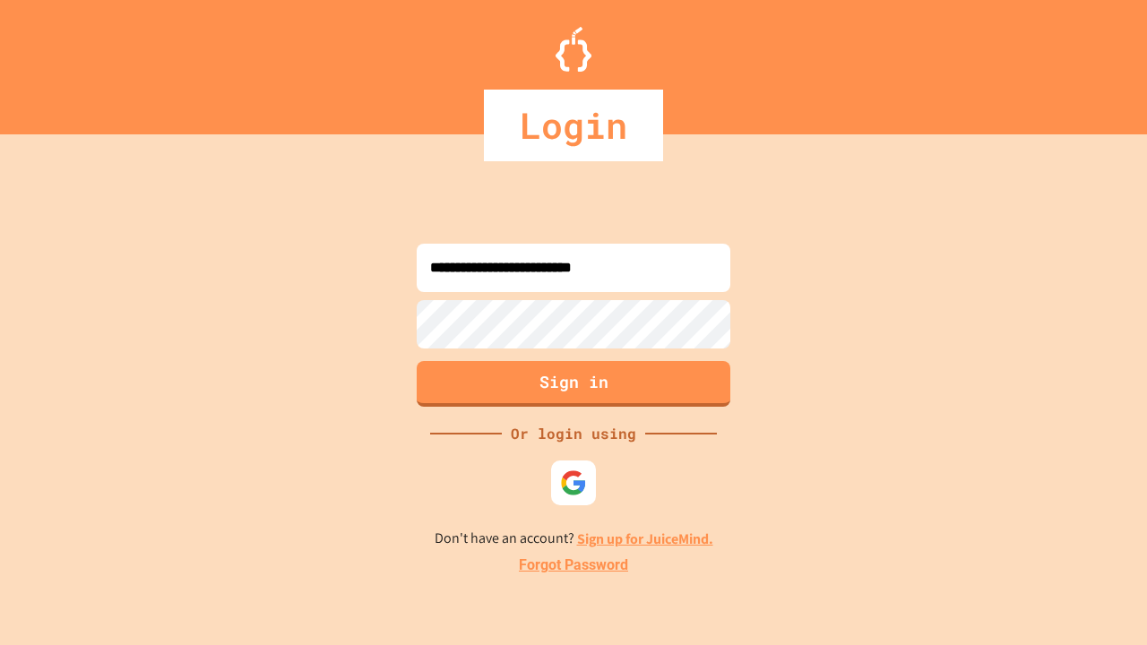 Image resolution: width=1147 pixels, height=645 pixels. What do you see at coordinates (645, 539) in the screenshot?
I see `a: Sign up for JuiceMind.` at bounding box center [645, 539].